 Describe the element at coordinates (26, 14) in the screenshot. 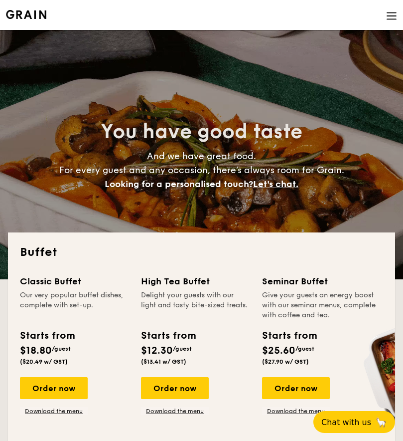

I see `img: Grain` at that location.